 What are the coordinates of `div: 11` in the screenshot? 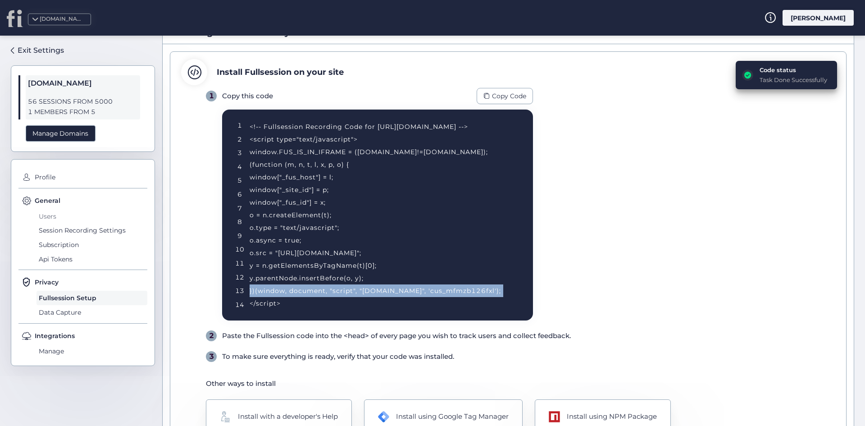 It's located at (240, 263).